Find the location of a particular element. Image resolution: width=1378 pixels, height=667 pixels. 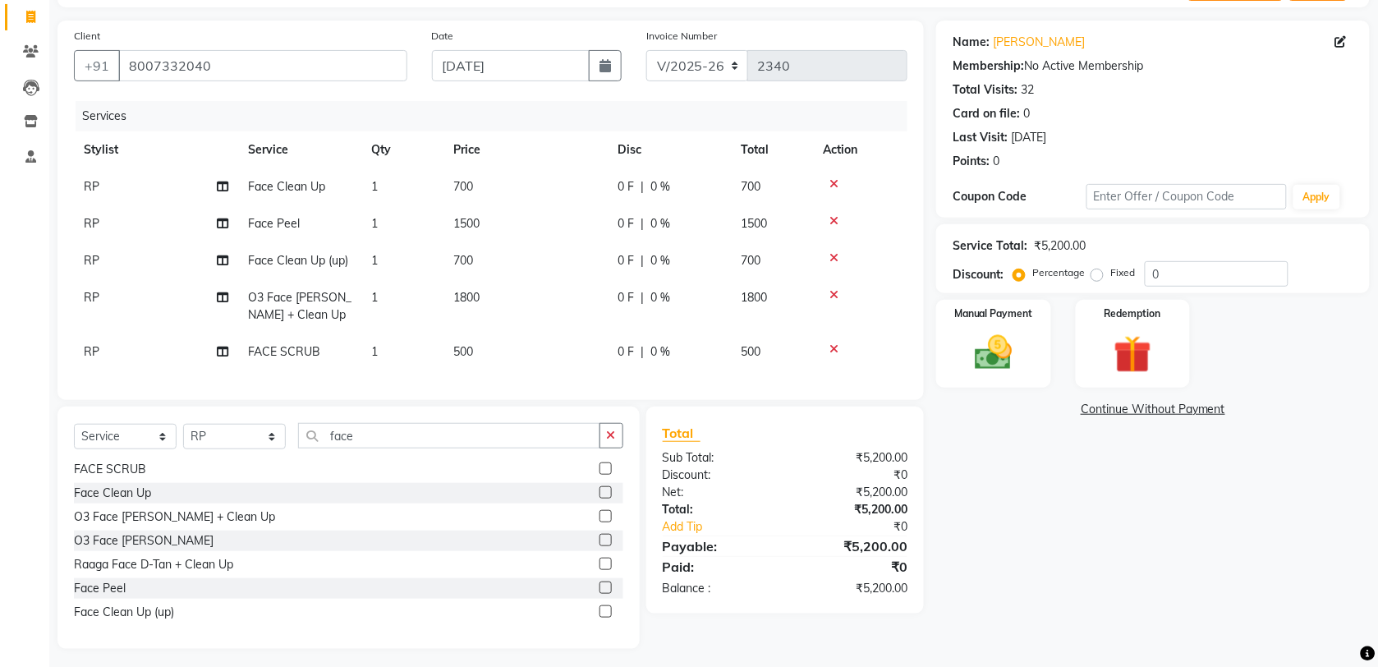

label: Date is located at coordinates (443, 36).